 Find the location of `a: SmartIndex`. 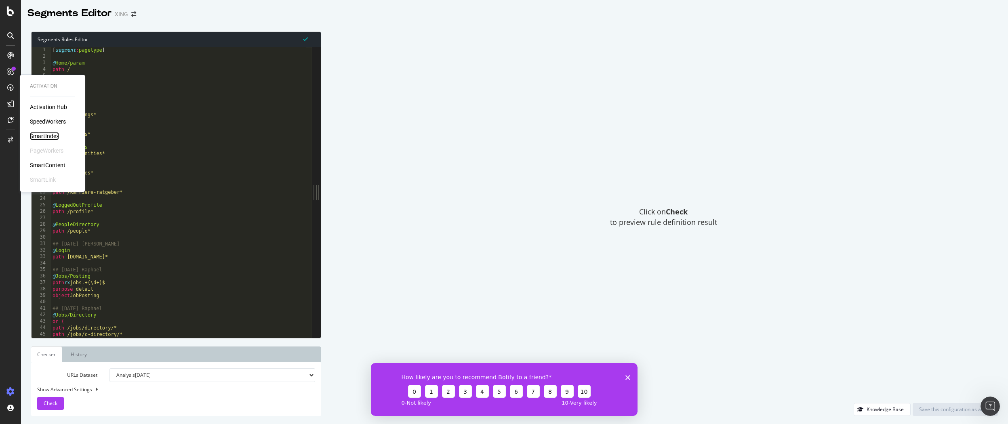

a: SmartIndex is located at coordinates (44, 136).